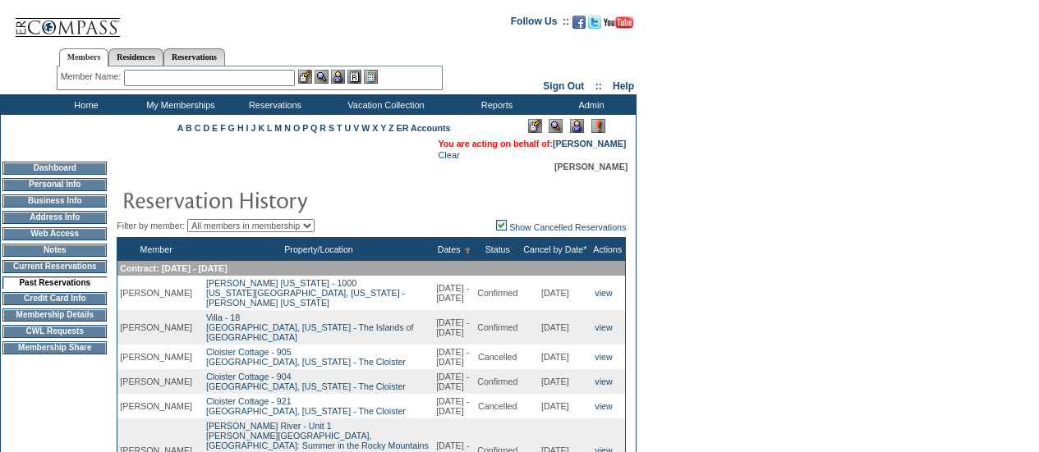 The image size is (1039, 452). Describe the element at coordinates (539, 24) in the screenshot. I see `td: Follow Us ::` at that location.